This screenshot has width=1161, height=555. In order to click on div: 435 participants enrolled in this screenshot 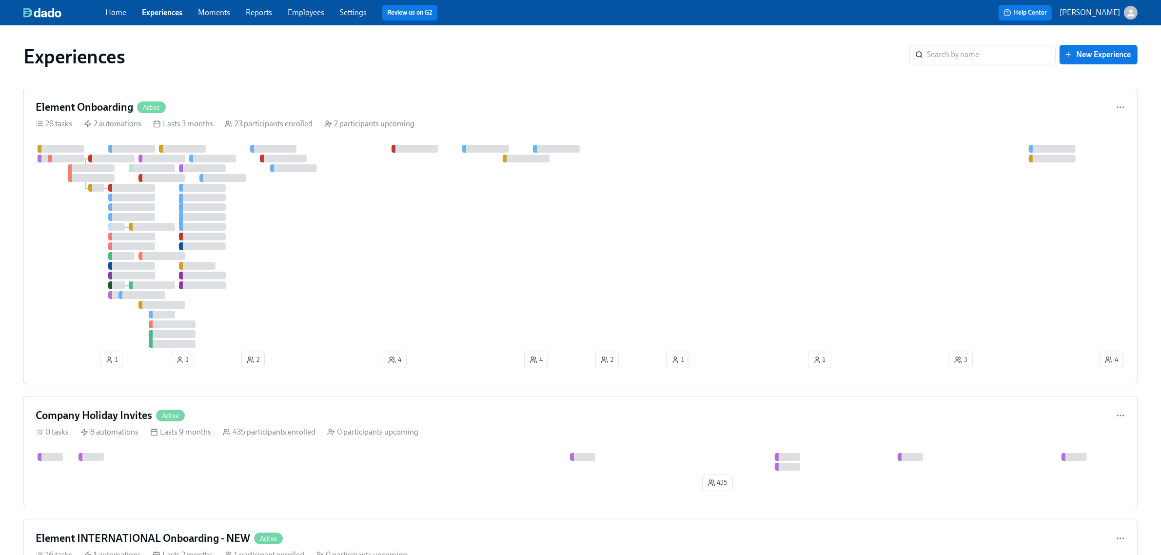, I will do `click(269, 432)`.